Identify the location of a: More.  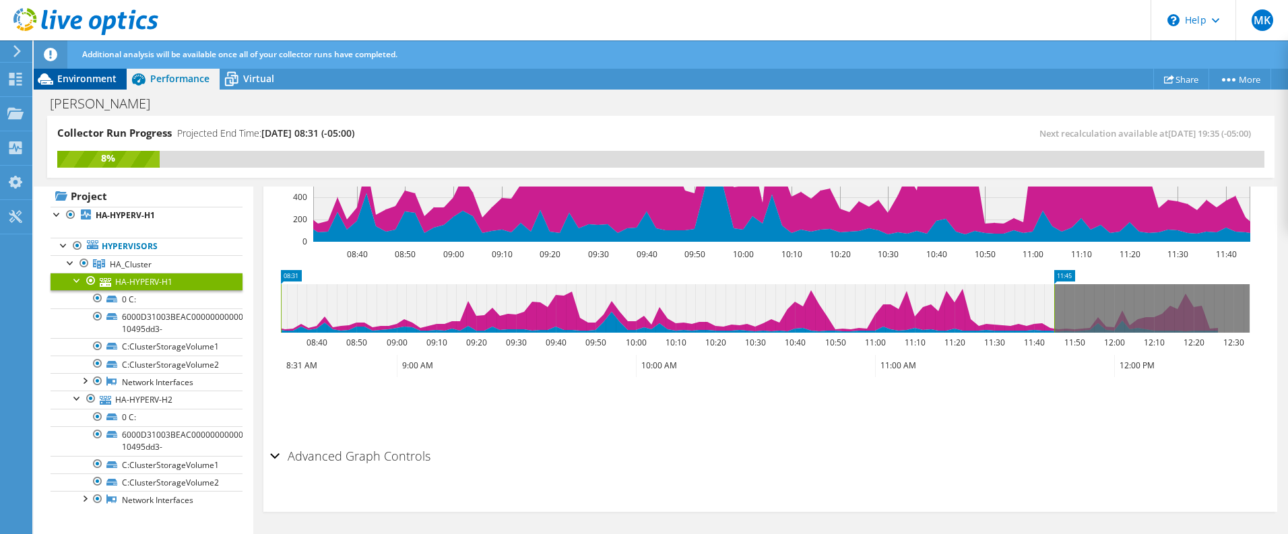
(1239, 79).